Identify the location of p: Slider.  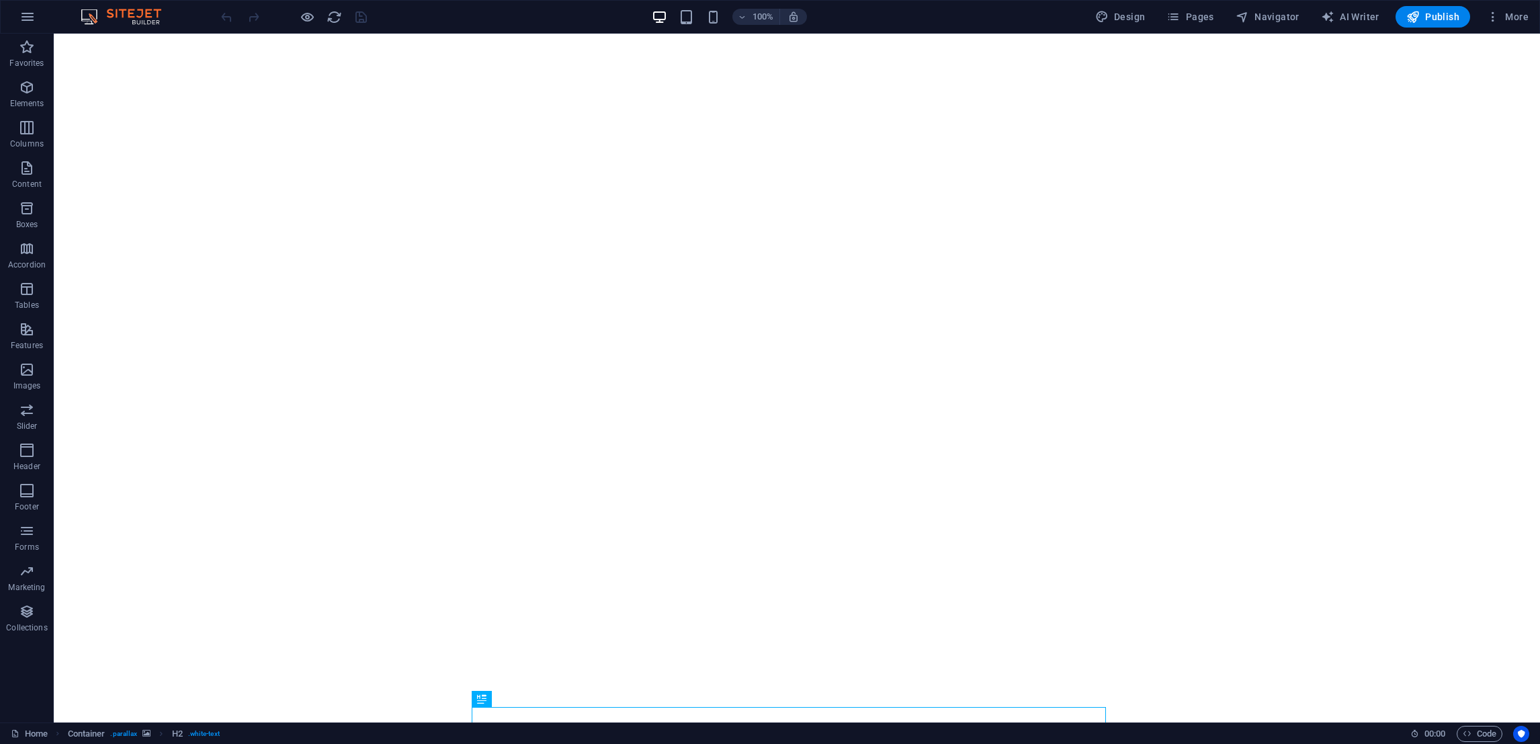
(27, 426).